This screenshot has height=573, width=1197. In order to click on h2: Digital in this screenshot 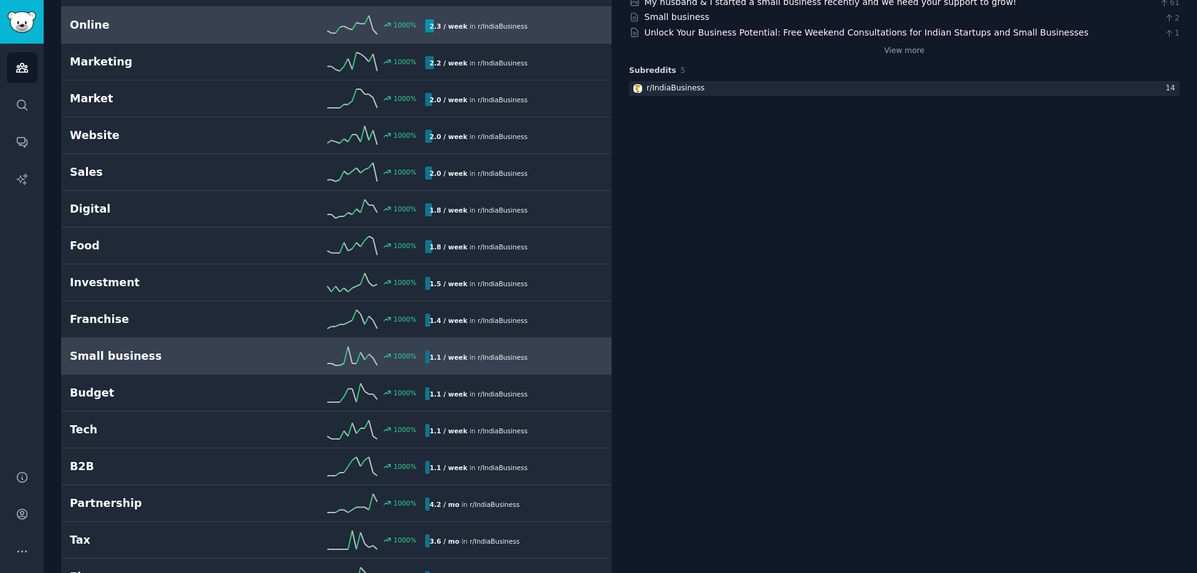, I will do `click(158, 209)`.